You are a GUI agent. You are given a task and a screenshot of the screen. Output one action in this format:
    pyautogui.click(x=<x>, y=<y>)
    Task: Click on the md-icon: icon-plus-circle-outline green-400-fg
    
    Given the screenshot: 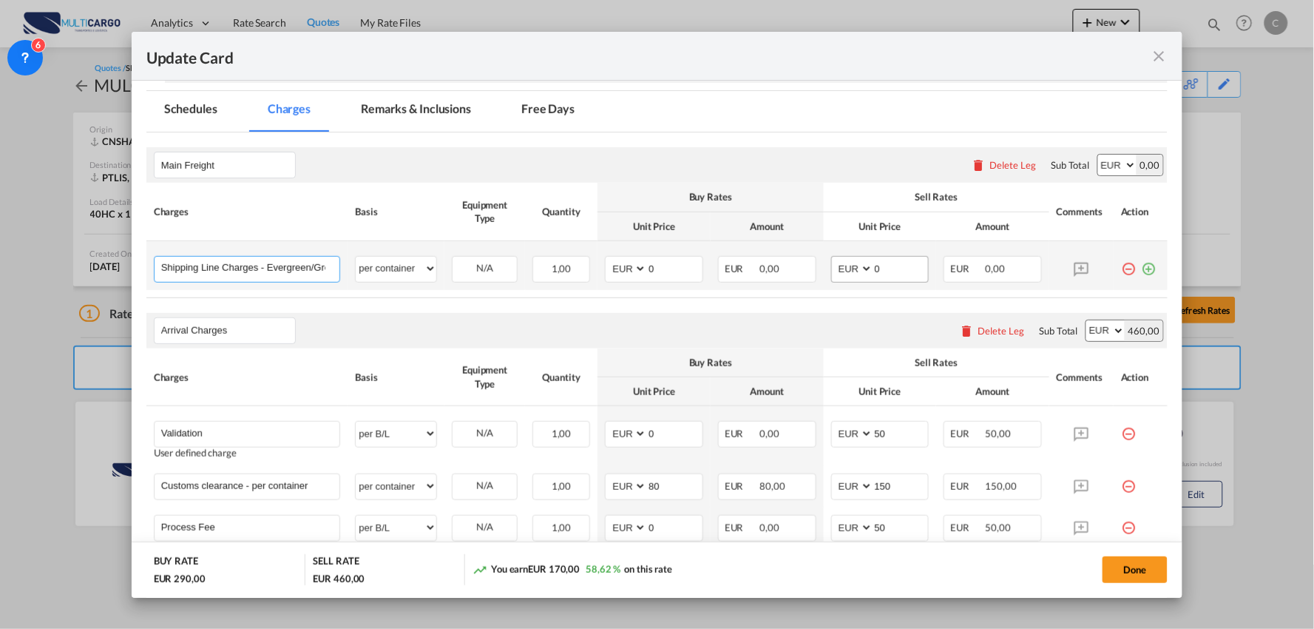 What is the action you would take?
    pyautogui.click(x=1149, y=263)
    